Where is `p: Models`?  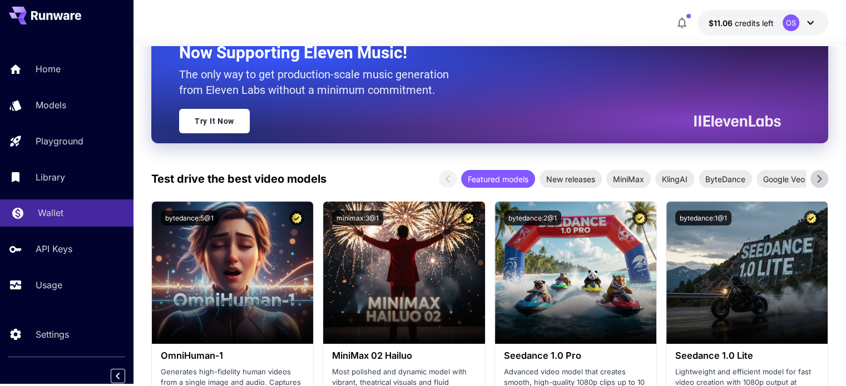
p: Models is located at coordinates (51, 105).